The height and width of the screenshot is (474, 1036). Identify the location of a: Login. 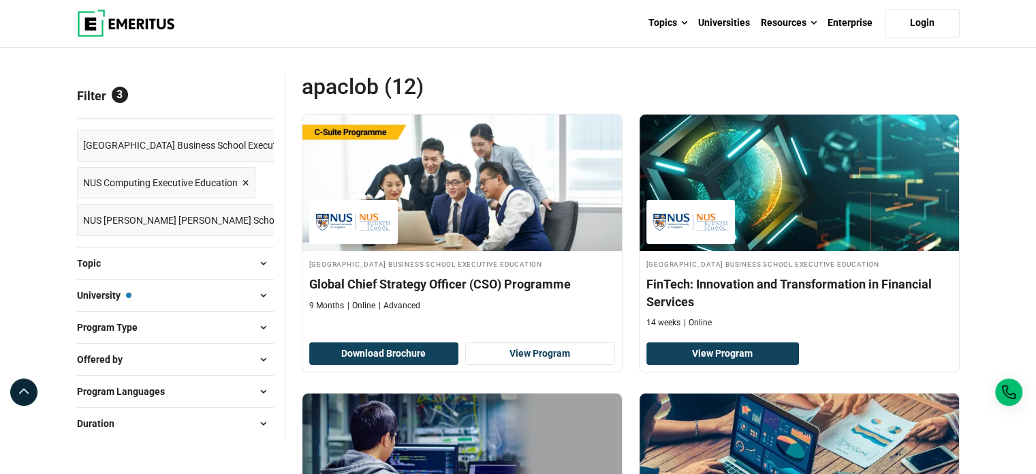
(923, 23).